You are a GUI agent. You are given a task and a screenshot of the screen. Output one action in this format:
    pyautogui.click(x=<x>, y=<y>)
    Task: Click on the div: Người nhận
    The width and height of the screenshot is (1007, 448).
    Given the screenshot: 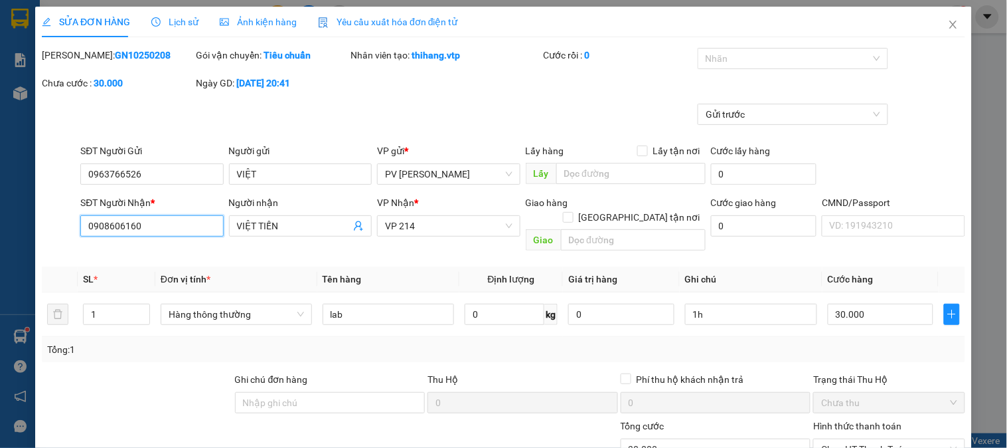 What is the action you would take?
    pyautogui.click(x=300, y=203)
    